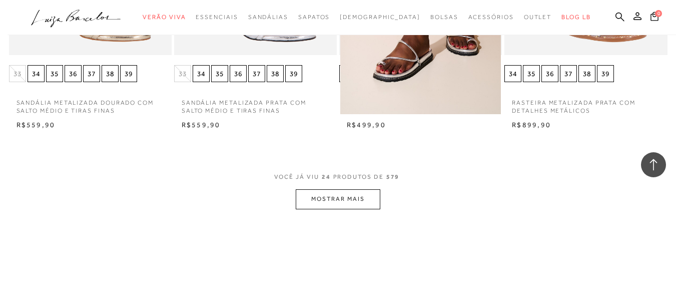  What do you see at coordinates (366, 125) in the screenshot?
I see `span: R$499,90` at bounding box center [366, 125].